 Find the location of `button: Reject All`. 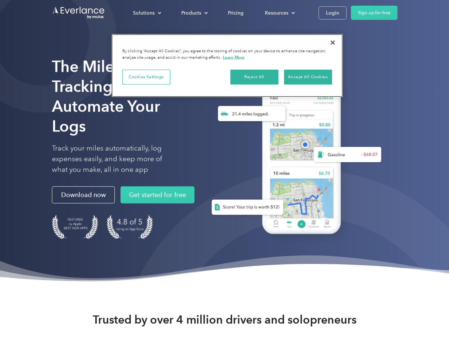

button: Reject All is located at coordinates (254, 77).